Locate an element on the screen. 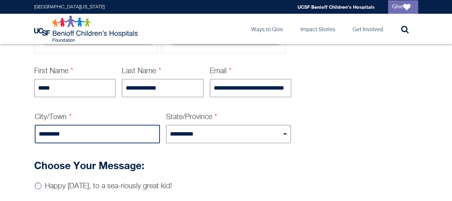  label: First Name is located at coordinates (54, 71).